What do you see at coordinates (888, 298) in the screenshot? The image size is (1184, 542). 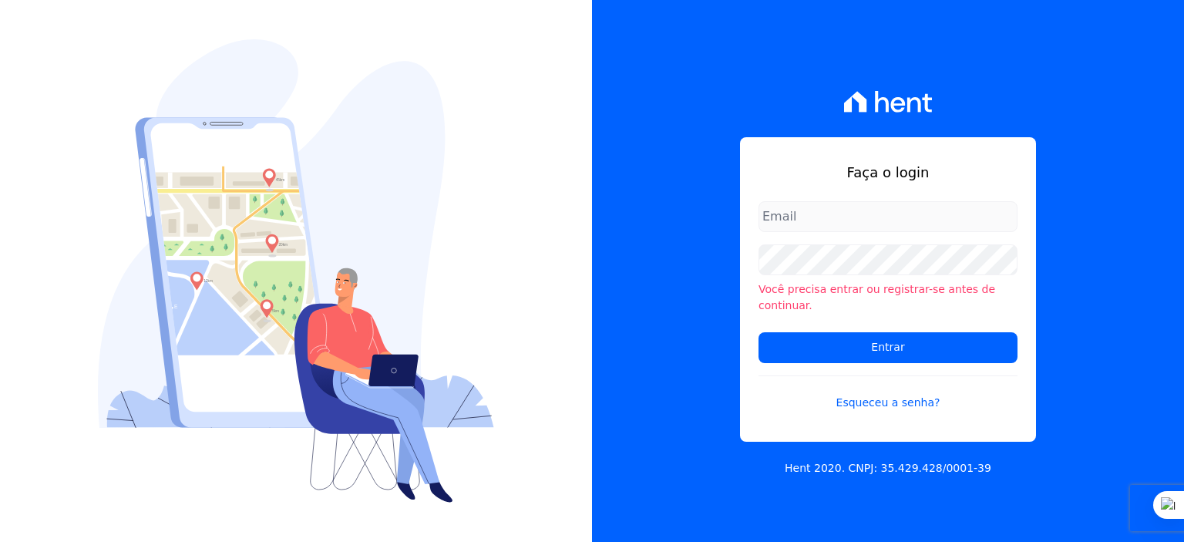 I see `li: Você precisa entrar ou registrar-se antes de continuar.` at bounding box center [888, 298].